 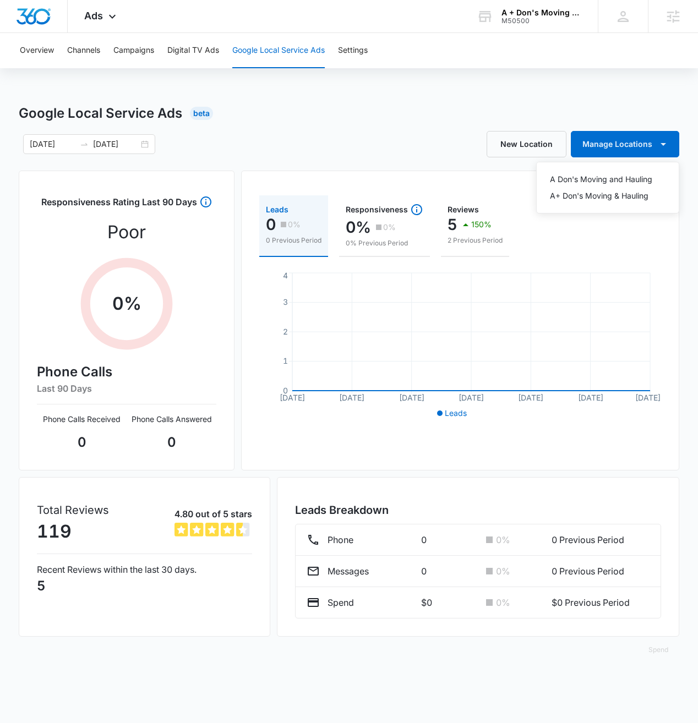 What do you see at coordinates (481, 224) in the screenshot?
I see `p: 150%` at bounding box center [481, 224].